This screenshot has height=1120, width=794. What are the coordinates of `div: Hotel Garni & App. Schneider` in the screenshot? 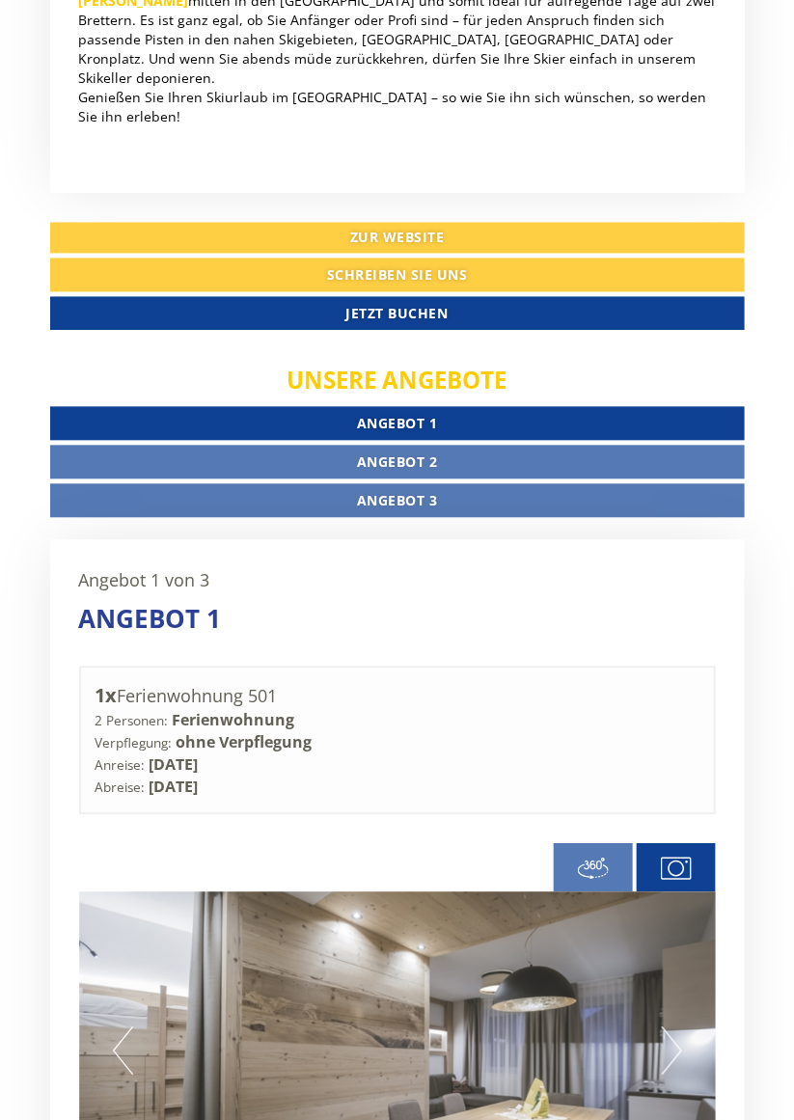 It's located at (176, 64).